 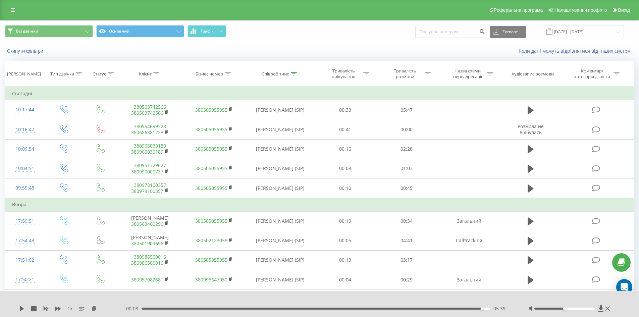 What do you see at coordinates (345, 188) in the screenshot?
I see `td: 00:10` at bounding box center [345, 188].